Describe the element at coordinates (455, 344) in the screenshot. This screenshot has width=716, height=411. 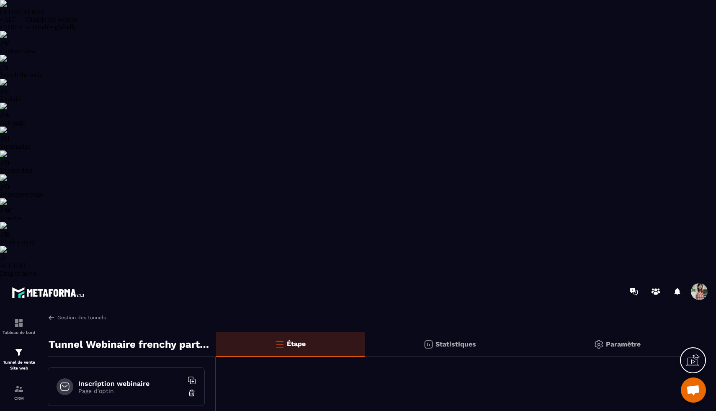
I see `p: Statistiques` at that location.